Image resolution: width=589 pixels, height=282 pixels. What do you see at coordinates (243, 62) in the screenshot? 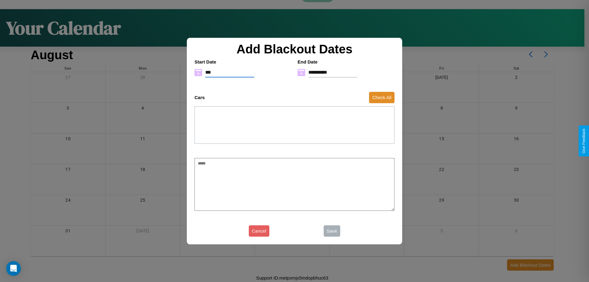
I see `h4: Start Date` at bounding box center [243, 62].